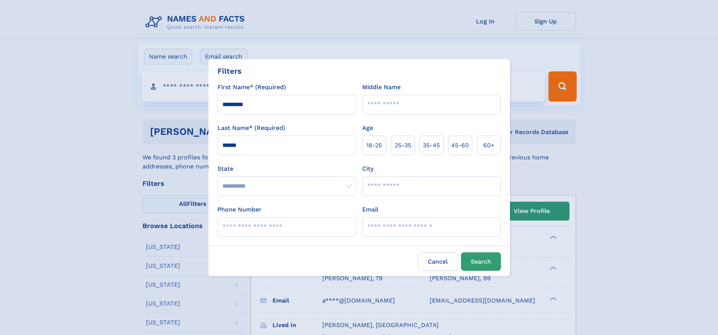 Image resolution: width=718 pixels, height=335 pixels. What do you see at coordinates (370, 209) in the screenshot?
I see `label: Email` at bounding box center [370, 209].